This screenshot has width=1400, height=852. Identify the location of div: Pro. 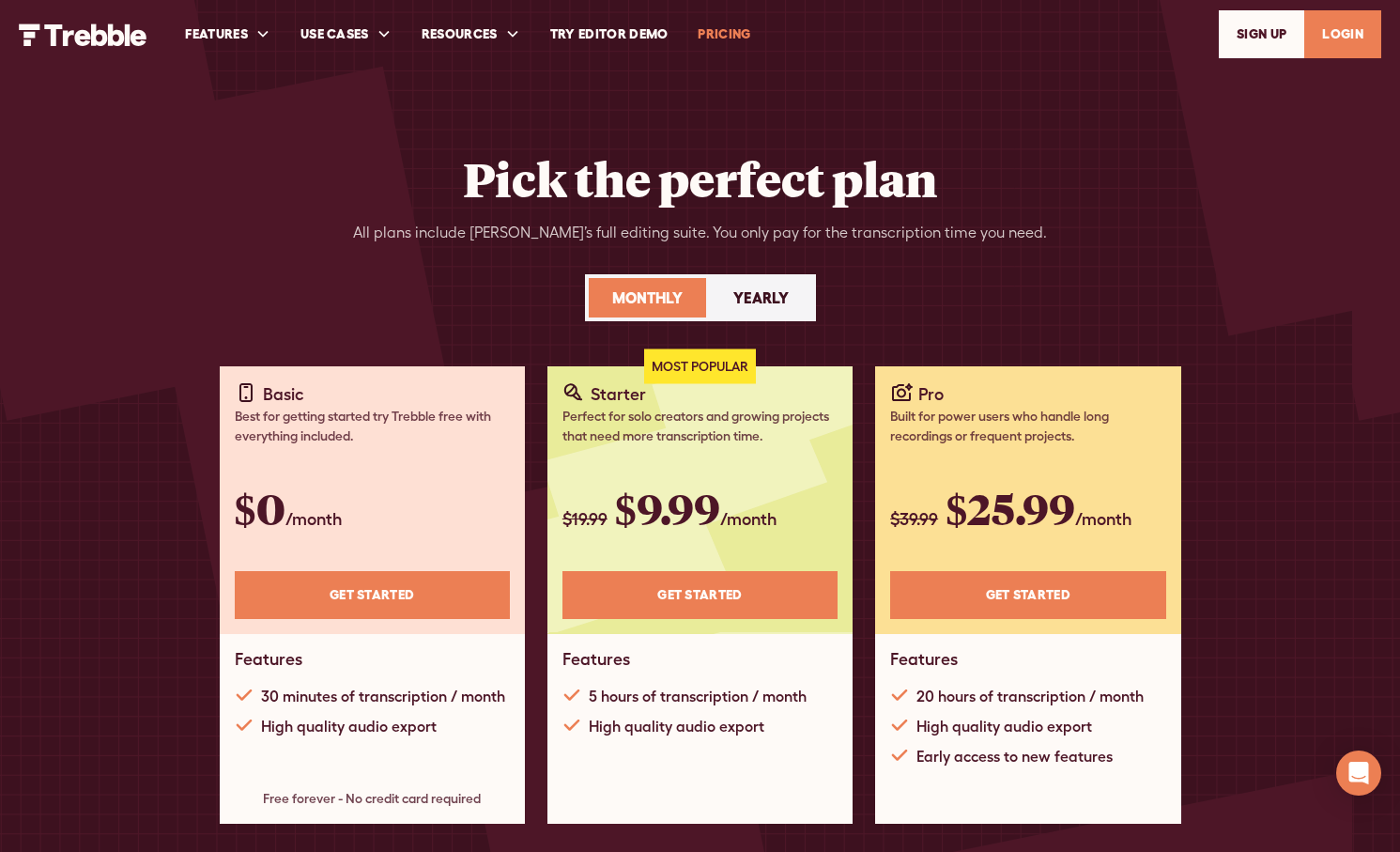
(931, 394).